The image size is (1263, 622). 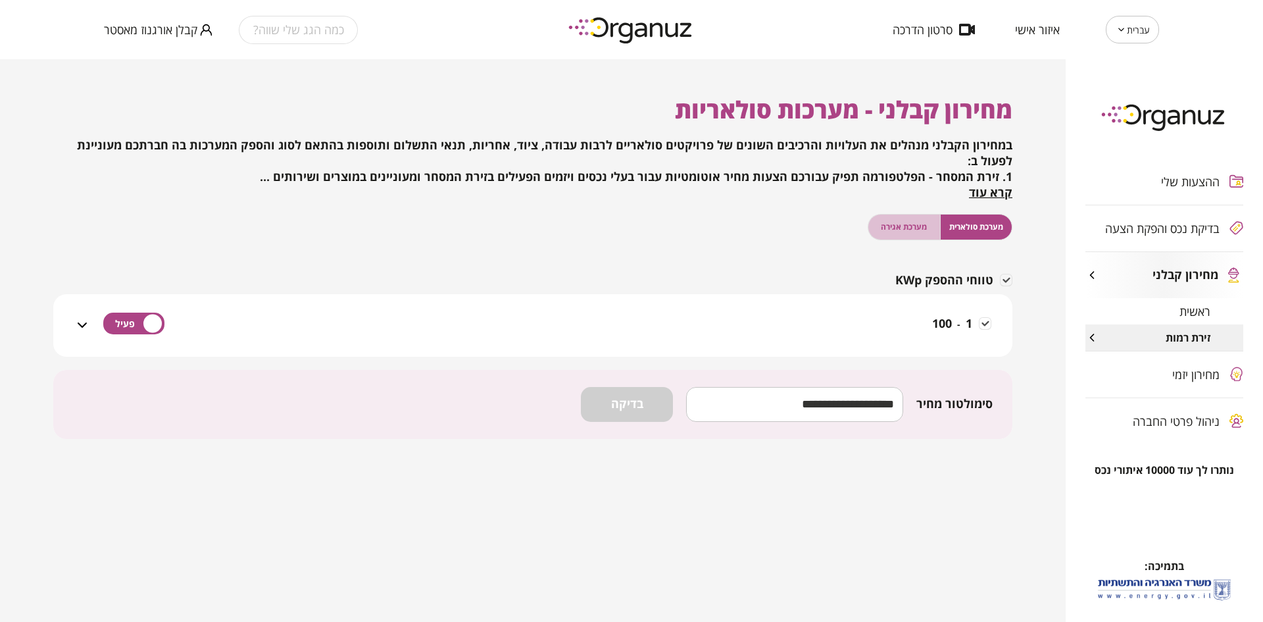 What do you see at coordinates (1165, 275) in the screenshot?
I see `button: מחירון קבלני` at bounding box center [1165, 275].